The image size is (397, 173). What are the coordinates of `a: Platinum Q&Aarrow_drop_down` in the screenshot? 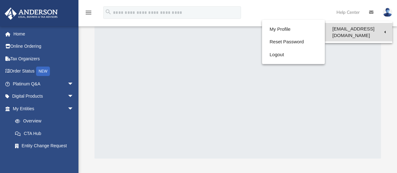 It's located at (44, 84).